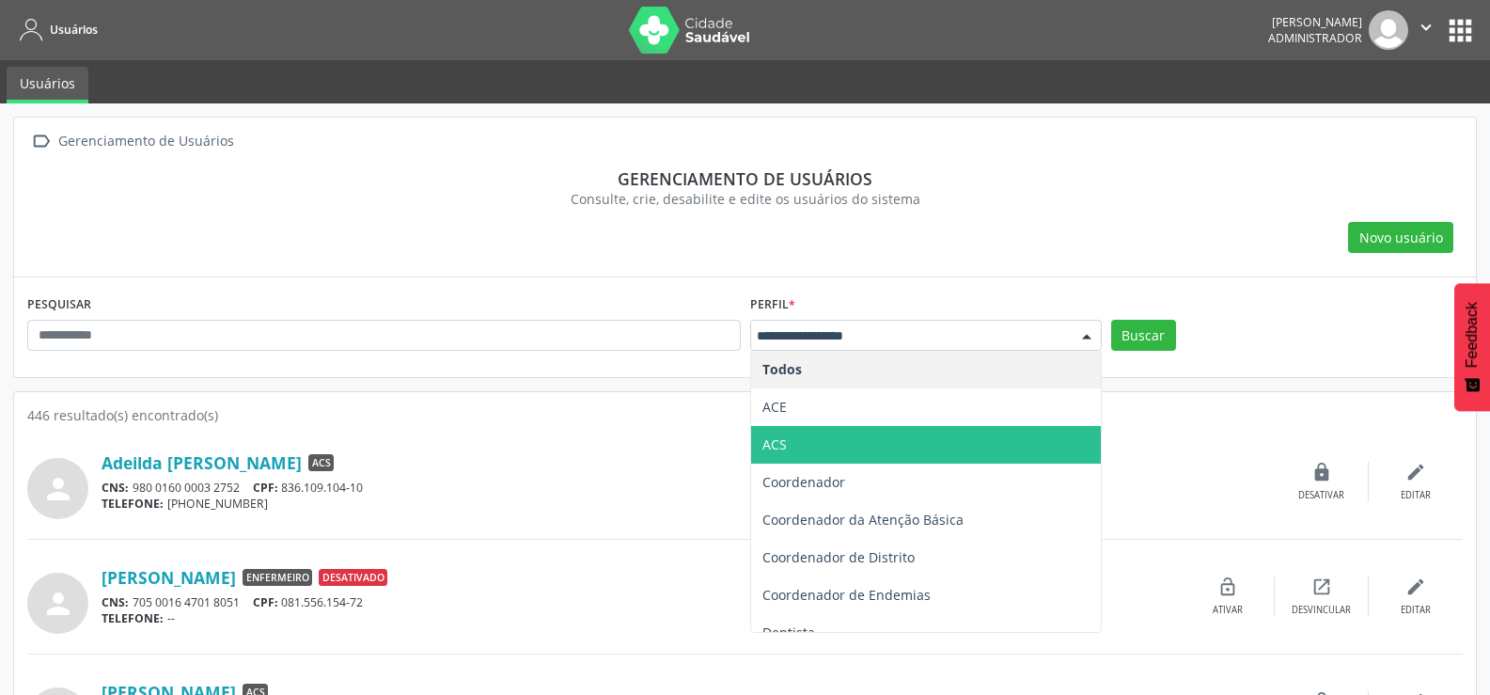 The image size is (1490, 695). What do you see at coordinates (1472, 335) in the screenshot?
I see `span: Feedback` at bounding box center [1472, 335].